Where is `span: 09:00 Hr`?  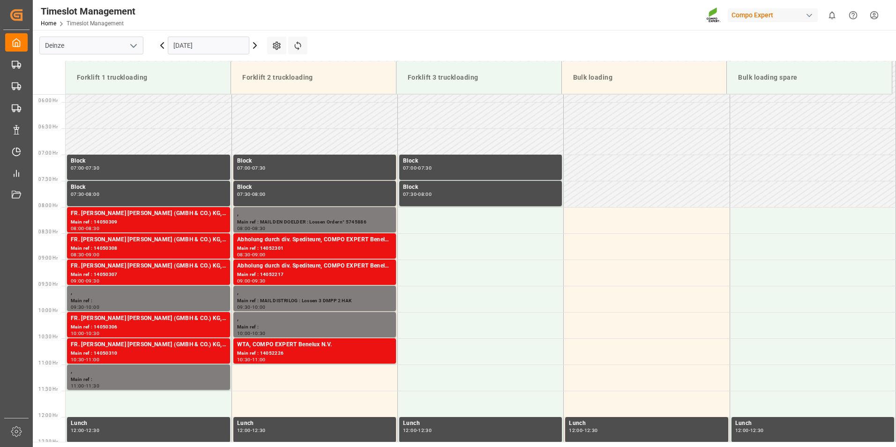 span: 09:00 Hr is located at coordinates (48, 258).